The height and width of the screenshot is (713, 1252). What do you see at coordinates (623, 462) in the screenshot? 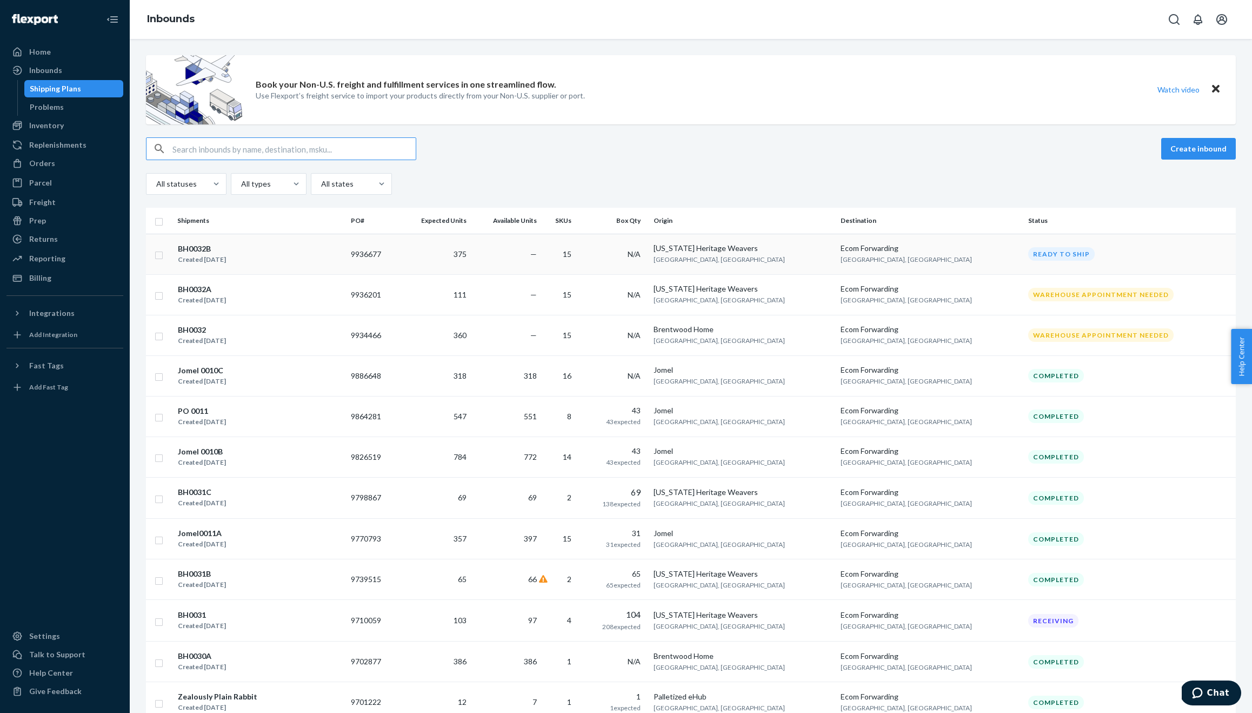
I see `span: 43 expected` at bounding box center [623, 462].